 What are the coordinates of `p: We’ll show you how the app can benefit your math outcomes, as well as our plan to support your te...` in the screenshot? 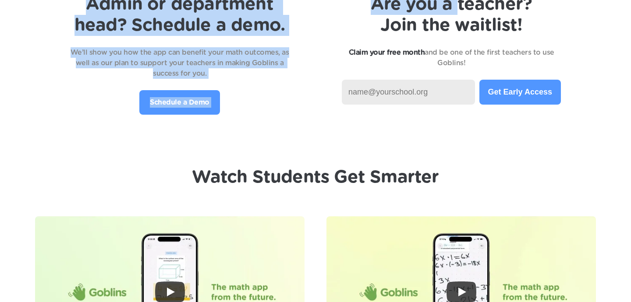 It's located at (180, 63).